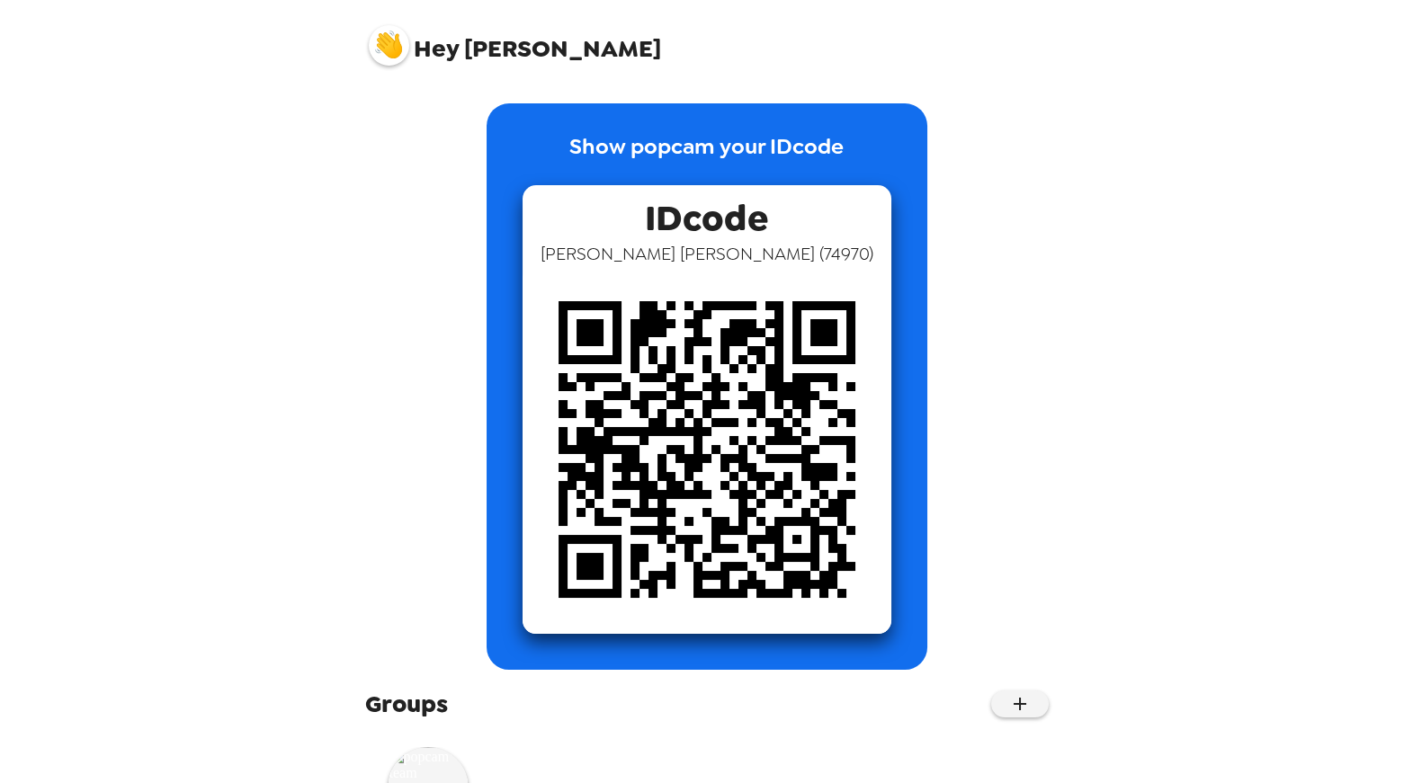  I want to click on img: qr code, so click(707, 450).